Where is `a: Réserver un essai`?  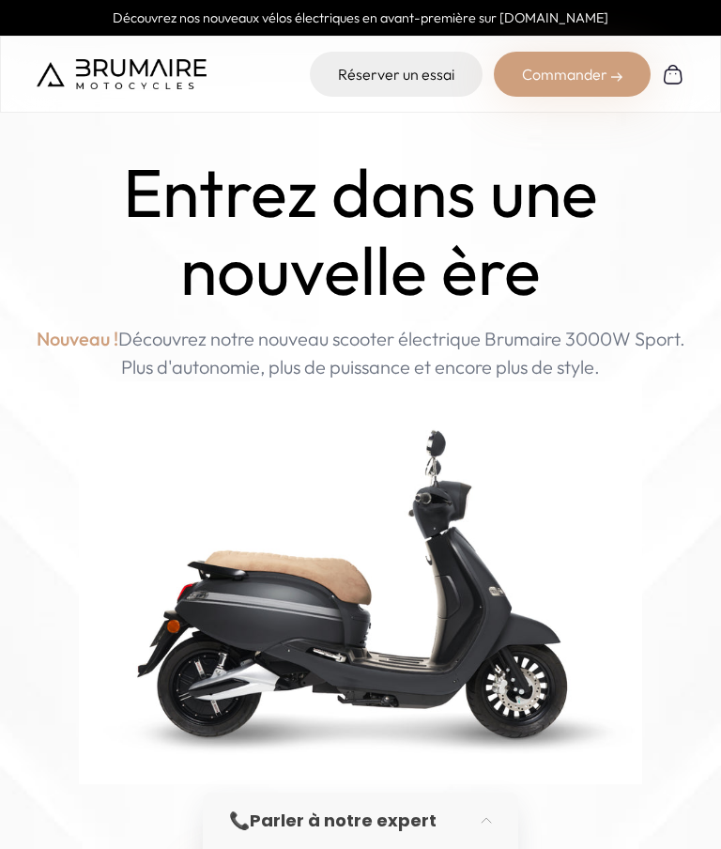 a: Réserver un essai is located at coordinates (396, 74).